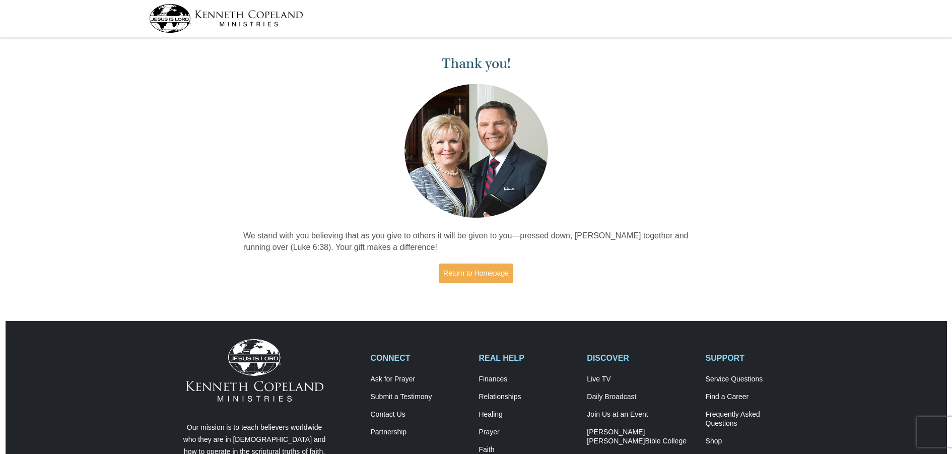 This screenshot has width=952, height=454. What do you see at coordinates (476, 151) in the screenshot?
I see `img: Kenneth and Gloria` at bounding box center [476, 151].